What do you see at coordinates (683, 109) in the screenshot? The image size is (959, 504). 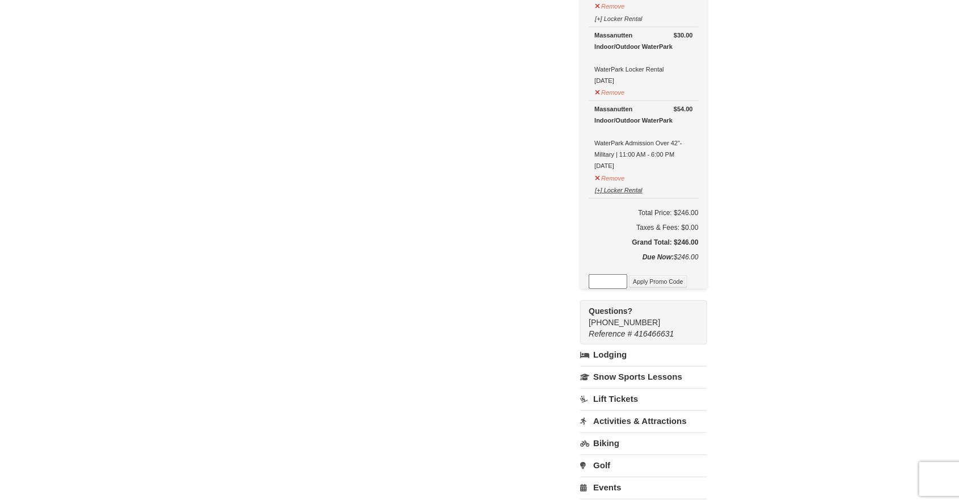 I see `strong: $54.00` at bounding box center [683, 109].